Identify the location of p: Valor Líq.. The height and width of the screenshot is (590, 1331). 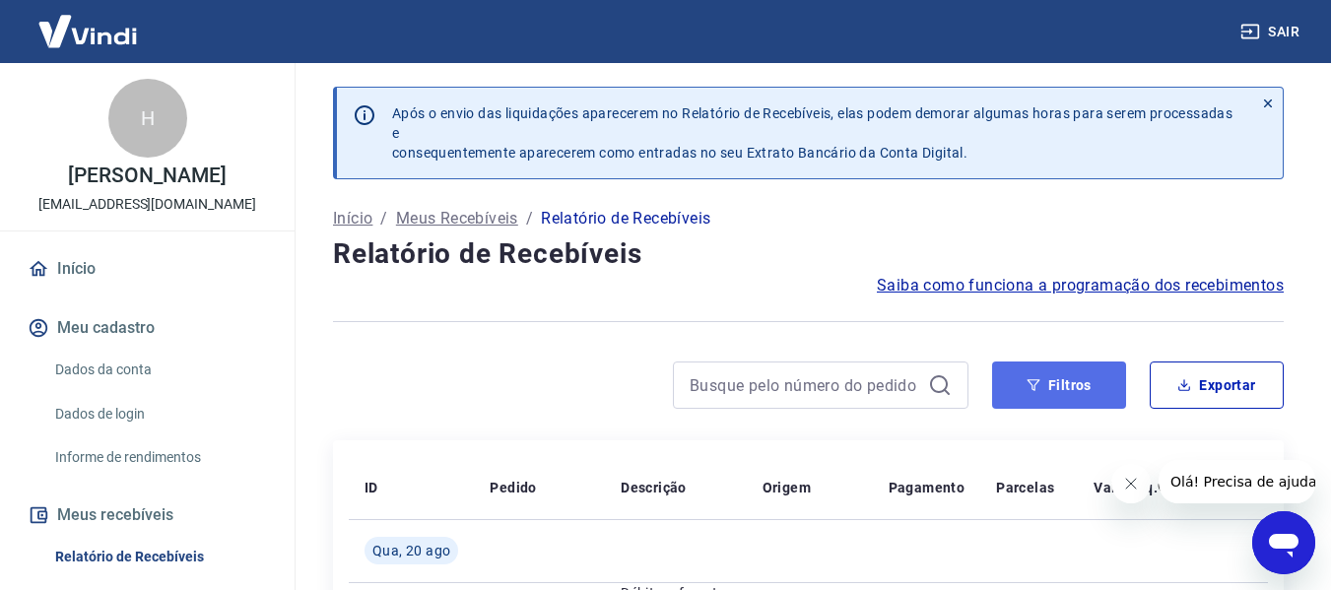
(1125, 488).